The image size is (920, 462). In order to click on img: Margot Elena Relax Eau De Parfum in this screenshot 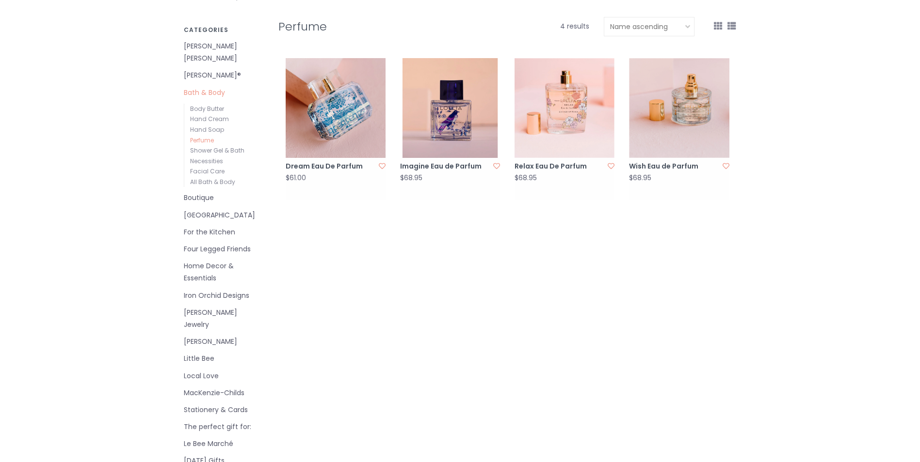, I will do `click(564, 108)`.